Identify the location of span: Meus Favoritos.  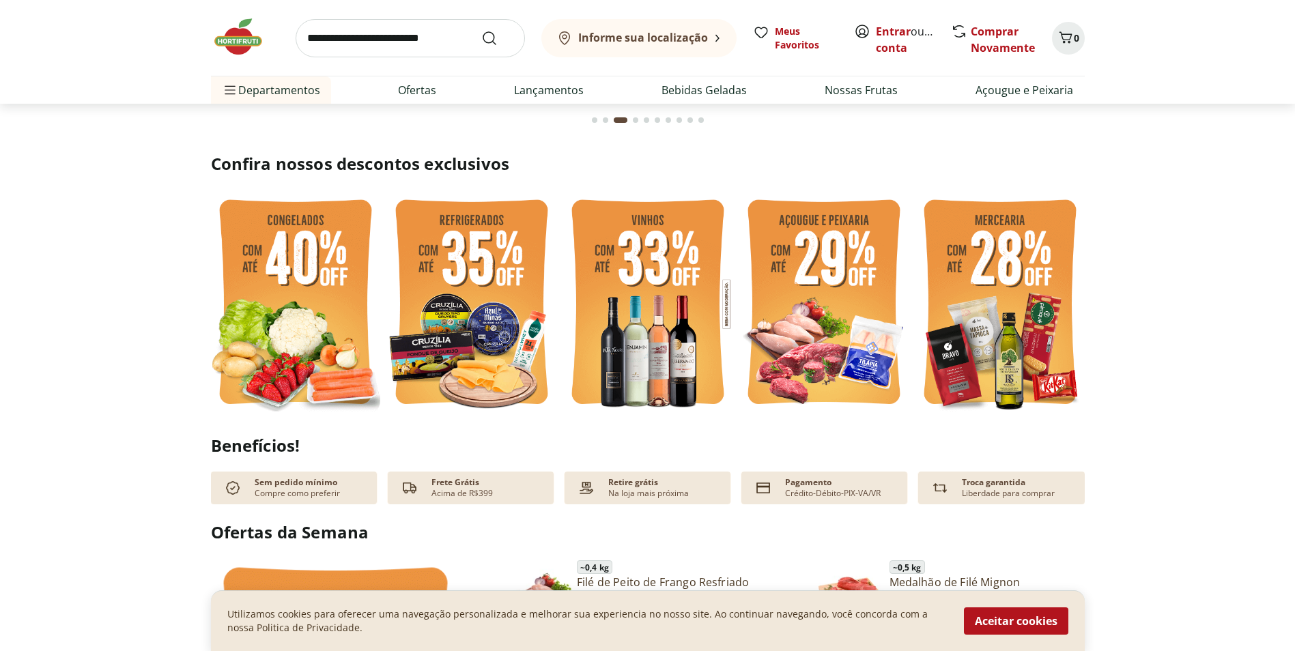
(806, 38).